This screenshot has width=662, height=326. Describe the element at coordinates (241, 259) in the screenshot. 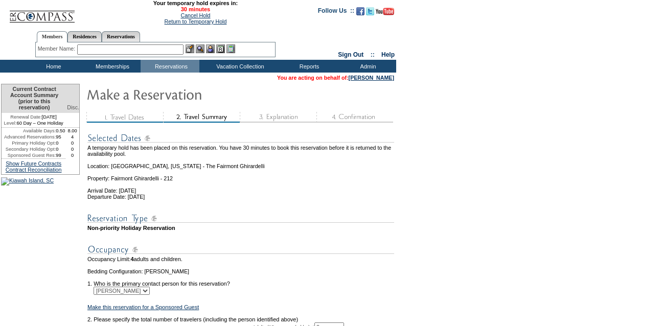

I see `td: Occupancy Limit: adults and children.` at that location.